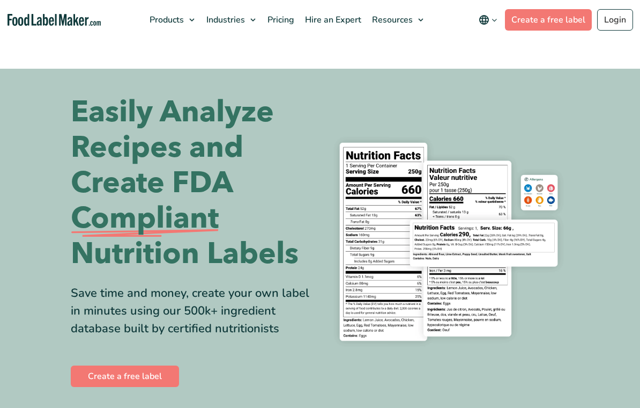 Image resolution: width=640 pixels, height=408 pixels. I want to click on div: Save time and money, create your own label in minutes using our 500k+ ingredient database built b..., so click(191, 311).